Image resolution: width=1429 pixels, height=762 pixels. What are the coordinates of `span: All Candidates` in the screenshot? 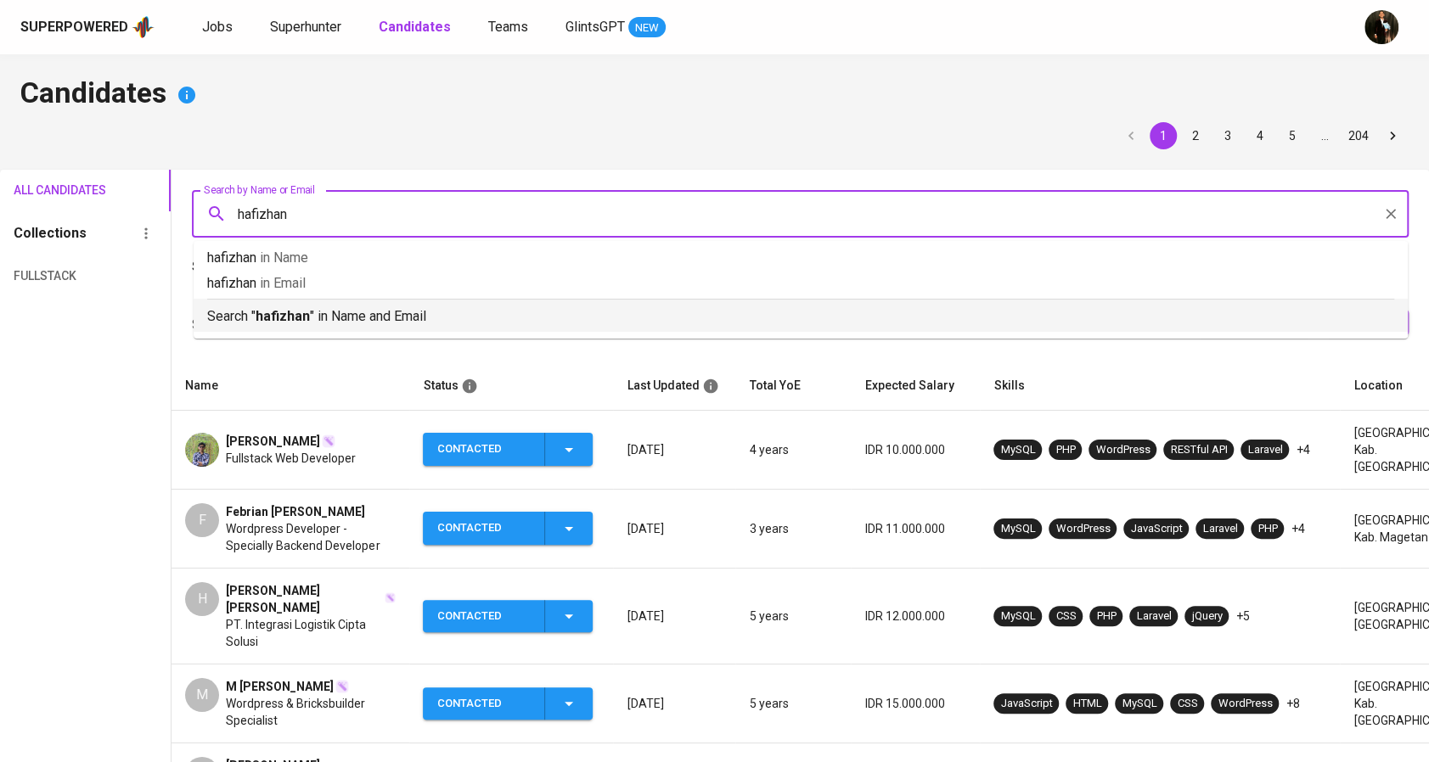 It's located at (48, 190).